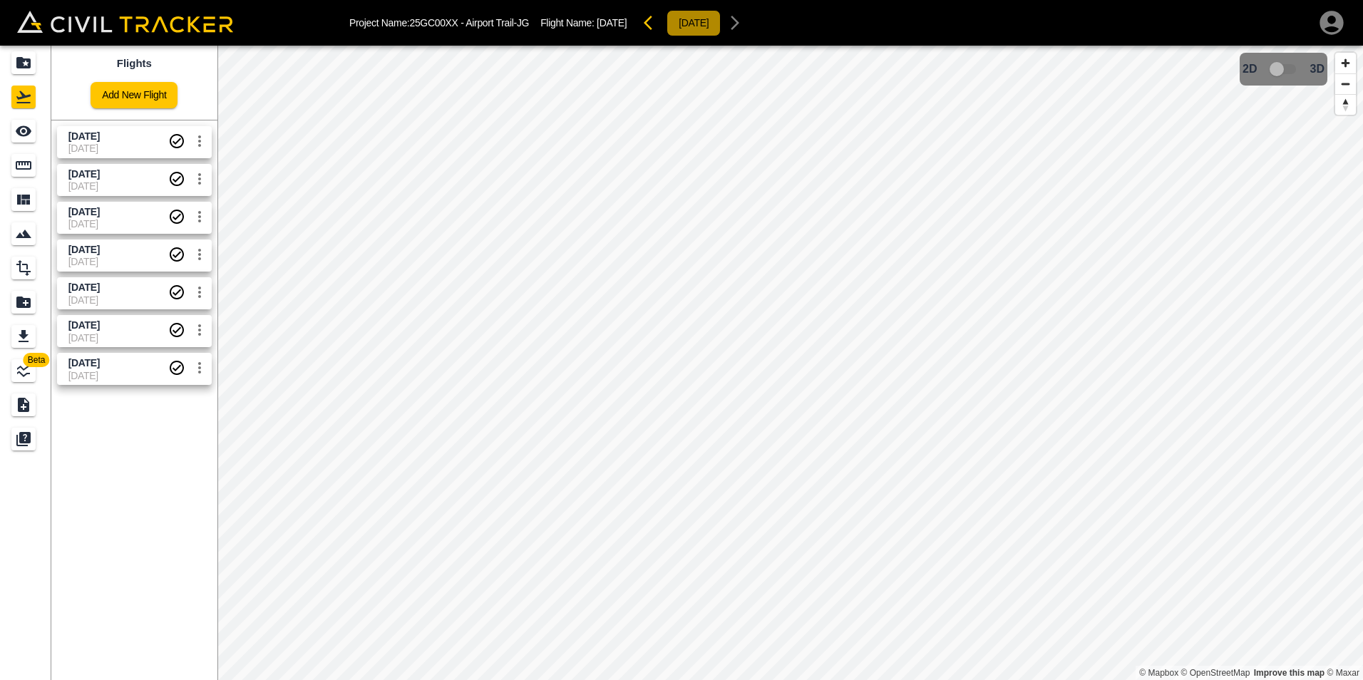 Image resolution: width=1363 pixels, height=680 pixels. Describe the element at coordinates (1345, 63) in the screenshot. I see `button: Zoom in` at that location.